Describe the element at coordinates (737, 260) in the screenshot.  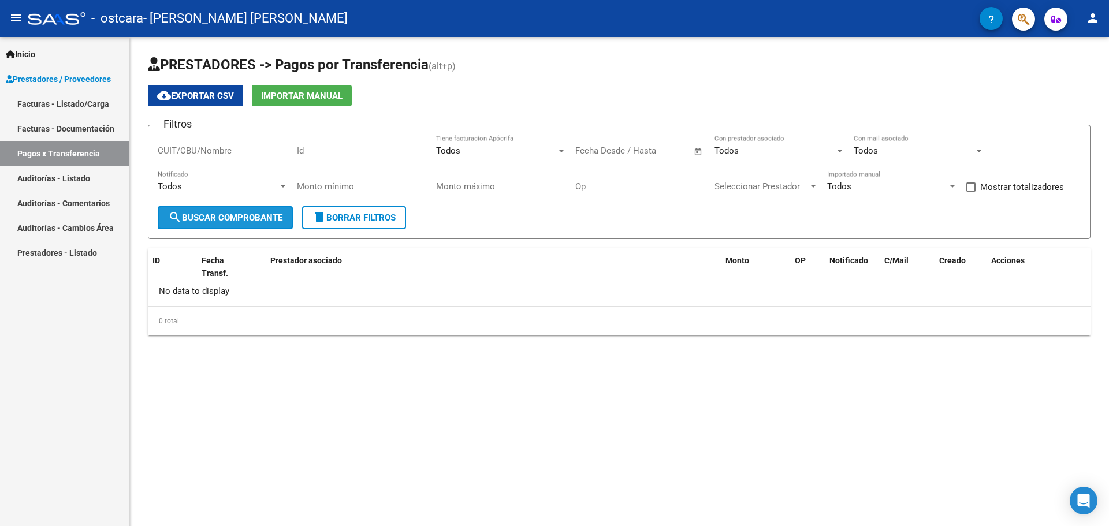
I see `span: Monto` at that location.